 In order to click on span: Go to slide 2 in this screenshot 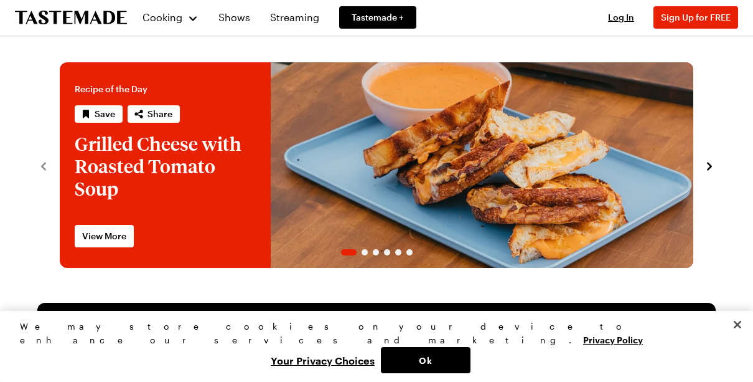, I will do `click(365, 252)`.